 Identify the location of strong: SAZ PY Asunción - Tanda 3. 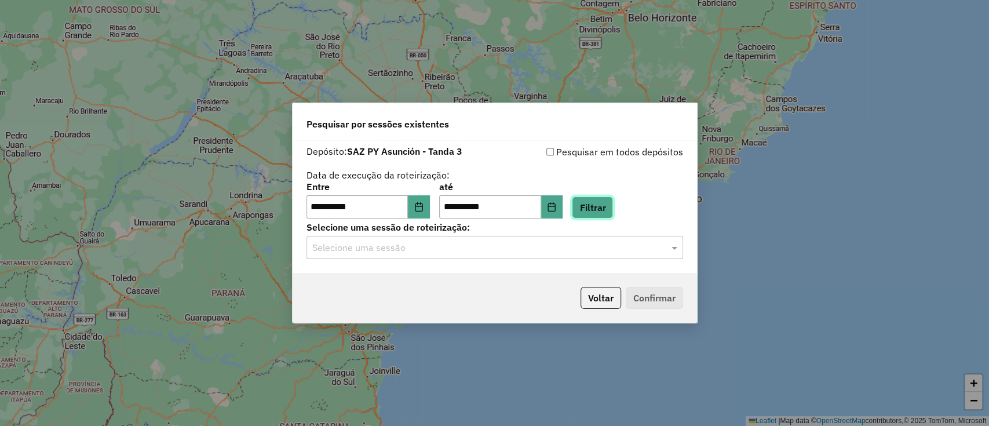
(405, 151).